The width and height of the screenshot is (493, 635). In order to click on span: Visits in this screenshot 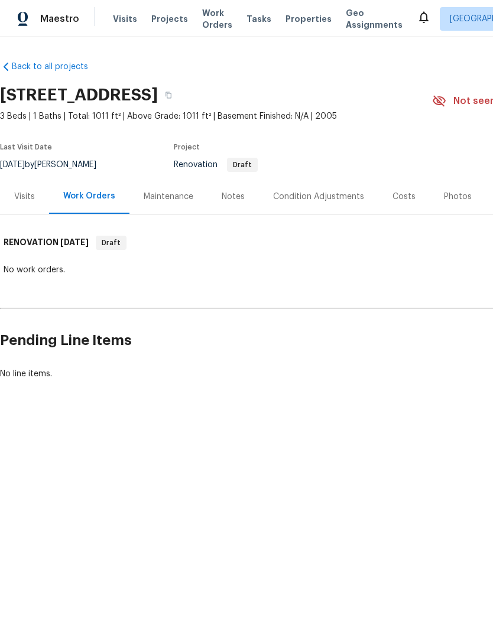, I will do `click(125, 19)`.